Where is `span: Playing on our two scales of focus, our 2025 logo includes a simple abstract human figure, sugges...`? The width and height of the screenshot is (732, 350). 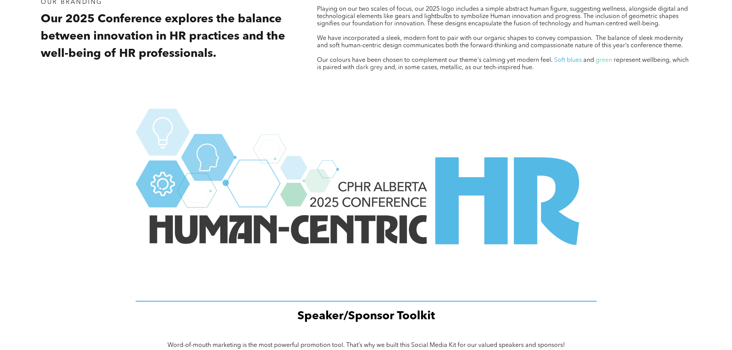 span: Playing on our two scales of focus, our 2025 logo includes a simple abstract human figure, sugges... is located at coordinates (502, 17).